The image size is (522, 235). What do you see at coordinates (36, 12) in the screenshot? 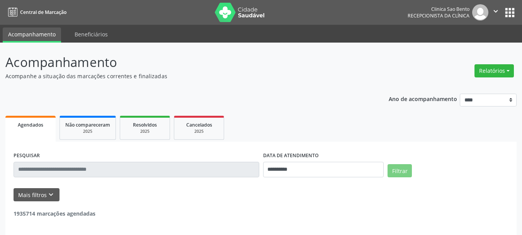
I see `a: Central de Marcação` at bounding box center [36, 12].